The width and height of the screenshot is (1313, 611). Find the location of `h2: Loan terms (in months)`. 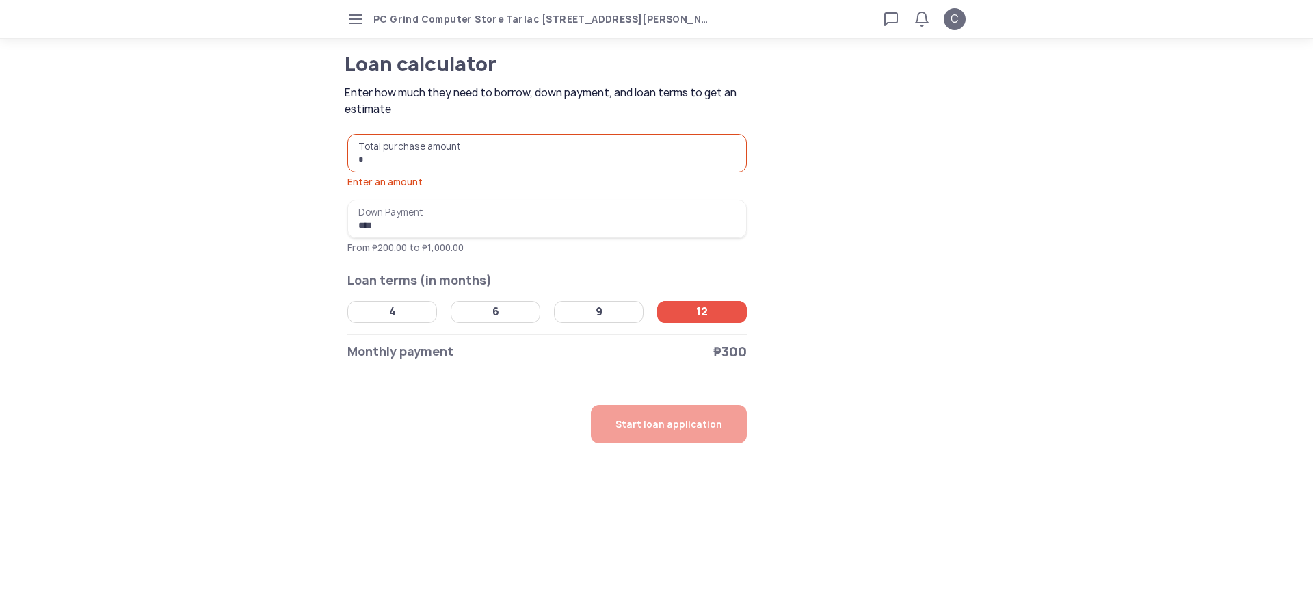

h2: Loan terms (in months) is located at coordinates (547, 280).